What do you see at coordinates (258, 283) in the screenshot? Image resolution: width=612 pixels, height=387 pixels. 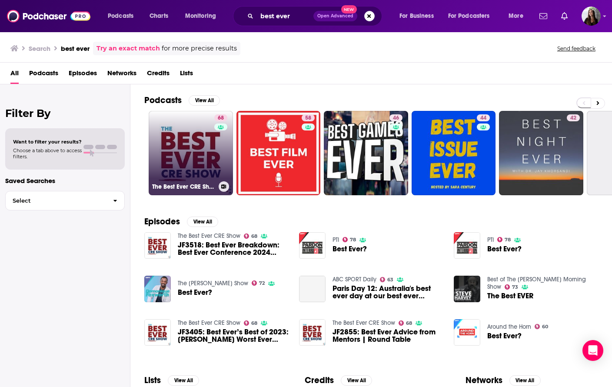 I see `a: 72` at bounding box center [258, 283].